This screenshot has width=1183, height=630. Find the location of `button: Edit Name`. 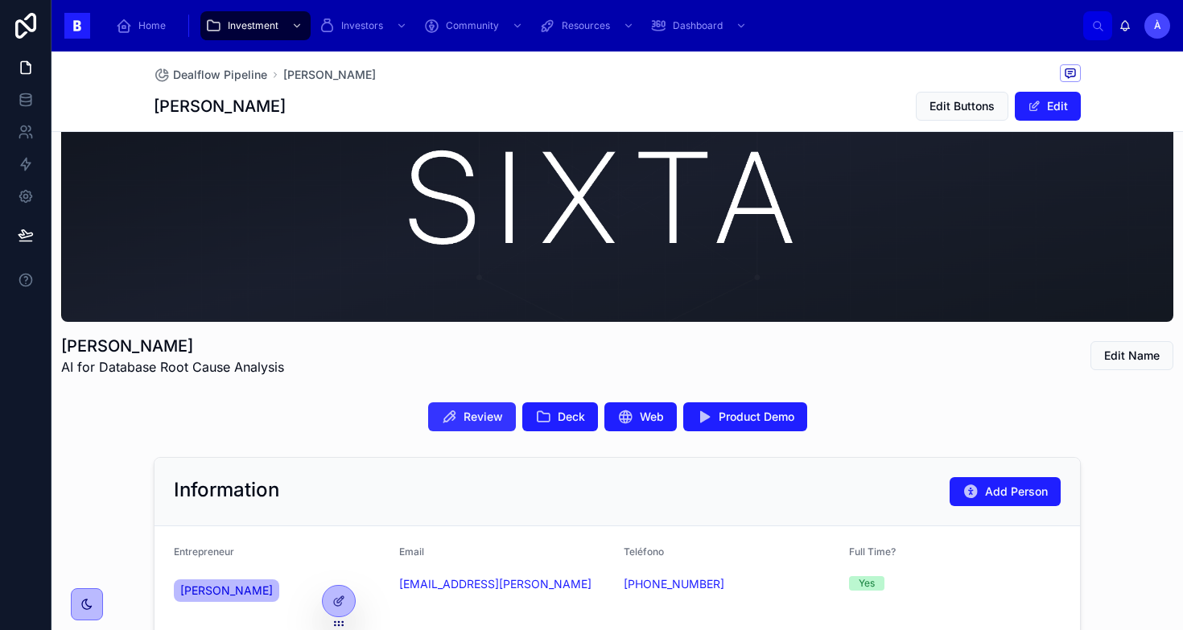

button: Edit Name is located at coordinates (1131, 356).